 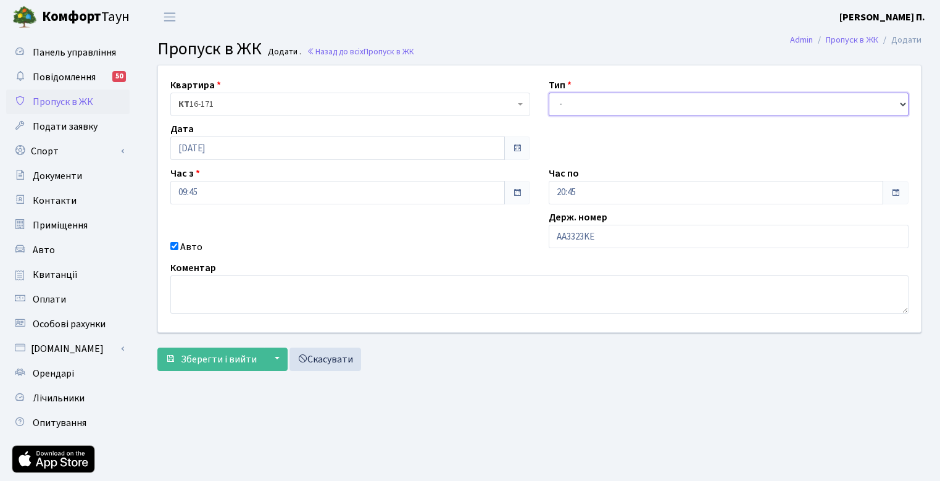 What do you see at coordinates (283, 52) in the screenshot?
I see `small: Додати .` at bounding box center [283, 52].